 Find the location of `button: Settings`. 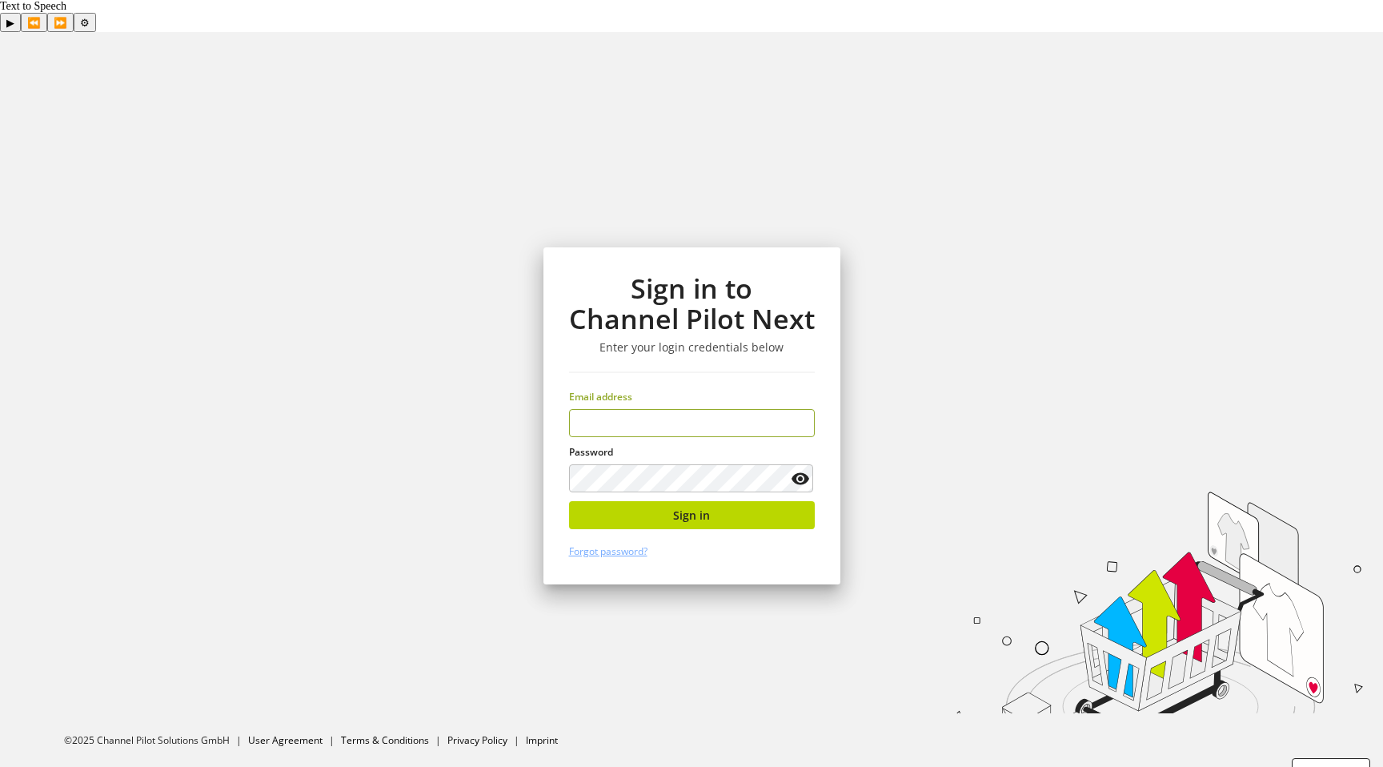

button: Settings is located at coordinates (85, 22).